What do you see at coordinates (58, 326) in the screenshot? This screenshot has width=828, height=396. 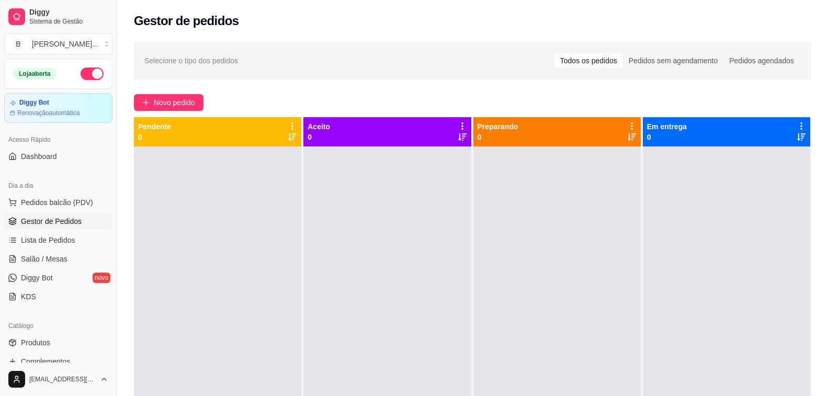 I see `div: Catálogo` at bounding box center [58, 326].